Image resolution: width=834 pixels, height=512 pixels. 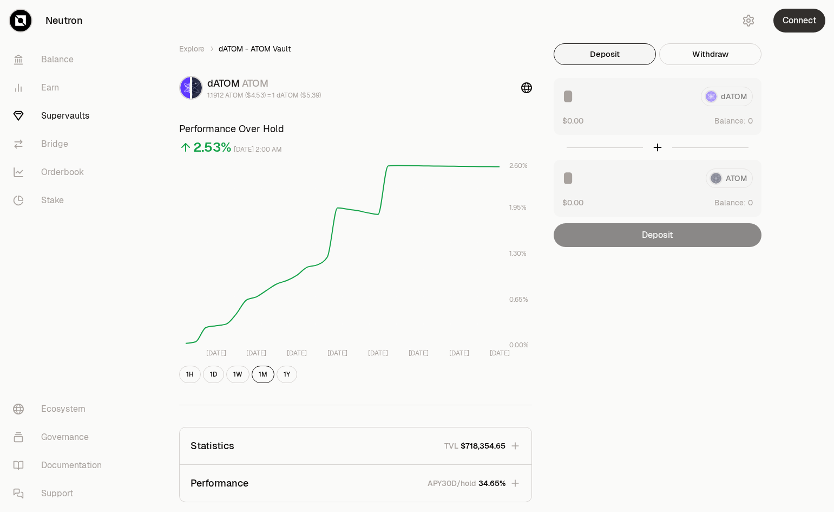 I want to click on a: Balance, so click(x=61, y=60).